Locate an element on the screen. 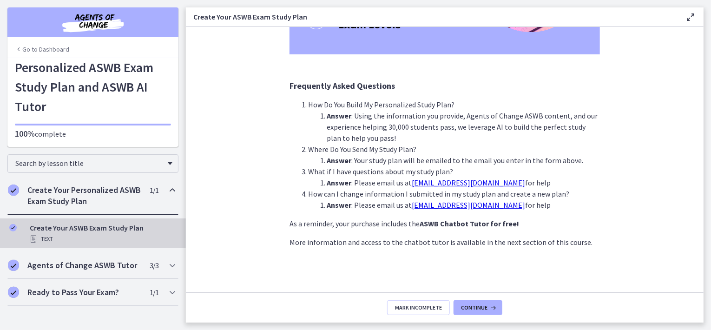 The width and height of the screenshot is (711, 330). a: Go to Dashboard is located at coordinates (42, 49).